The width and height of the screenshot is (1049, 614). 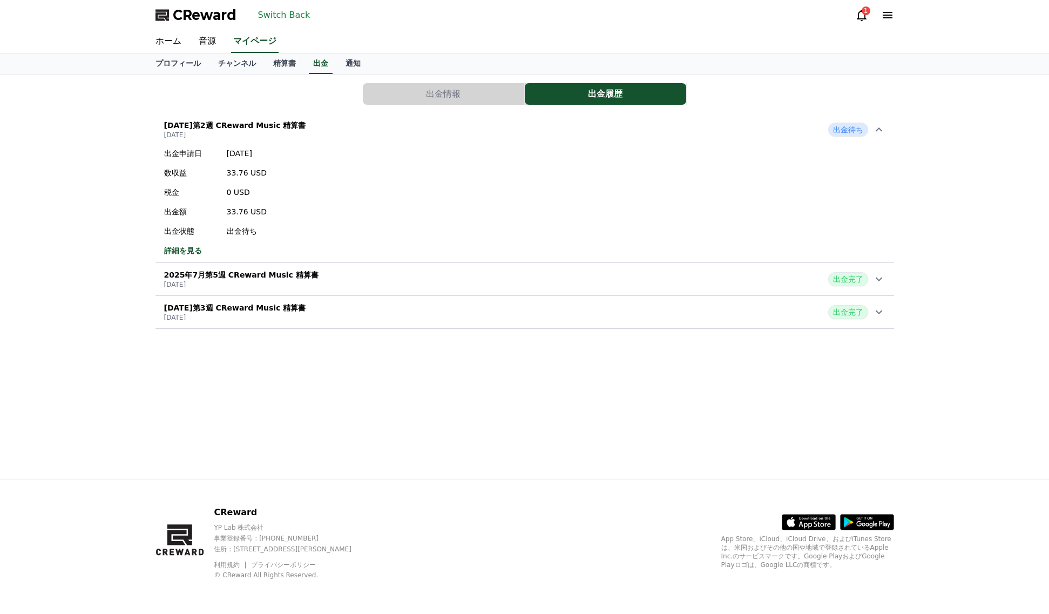 What do you see at coordinates (605, 94) in the screenshot?
I see `button: 出金履歴` at bounding box center [605, 94].